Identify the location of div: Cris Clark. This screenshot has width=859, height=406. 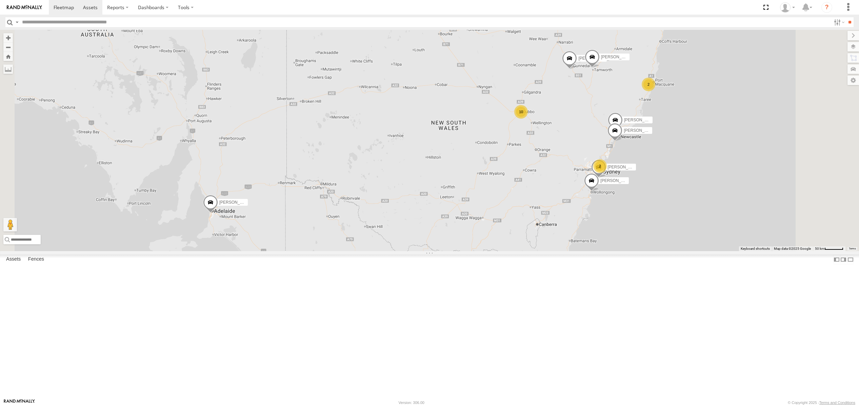
(787, 7).